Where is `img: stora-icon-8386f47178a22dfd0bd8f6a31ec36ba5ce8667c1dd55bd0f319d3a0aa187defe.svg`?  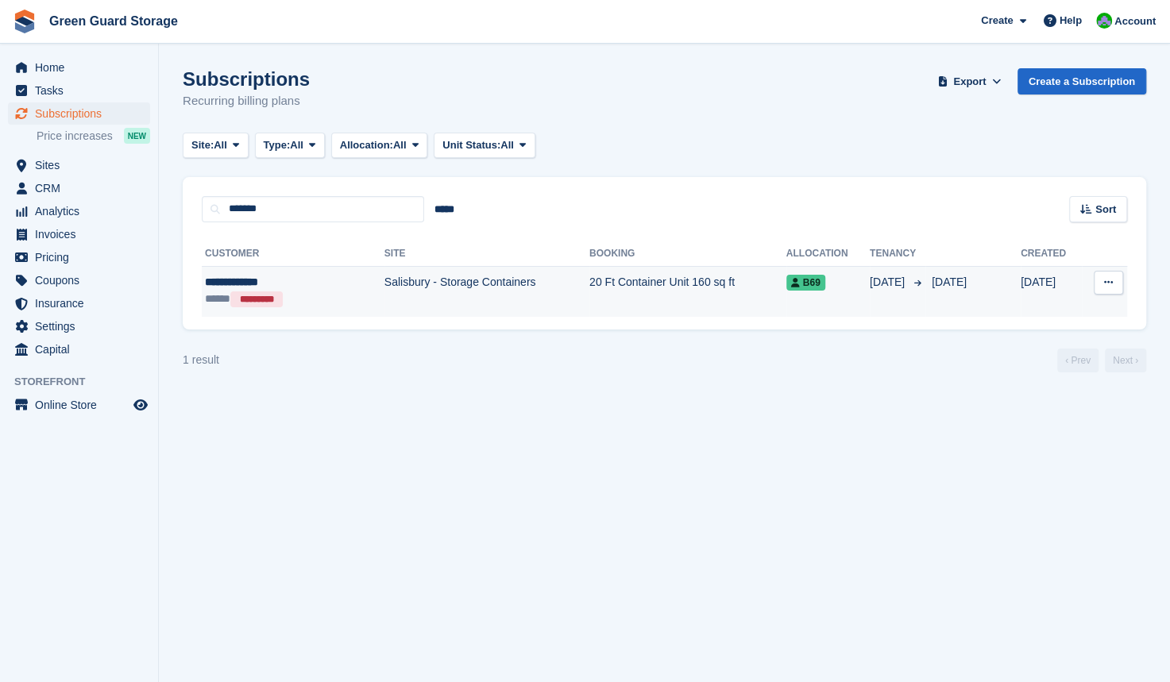
img: stora-icon-8386f47178a22dfd0bd8f6a31ec36ba5ce8667c1dd55bd0f319d3a0aa187defe.svg is located at coordinates (25, 21).